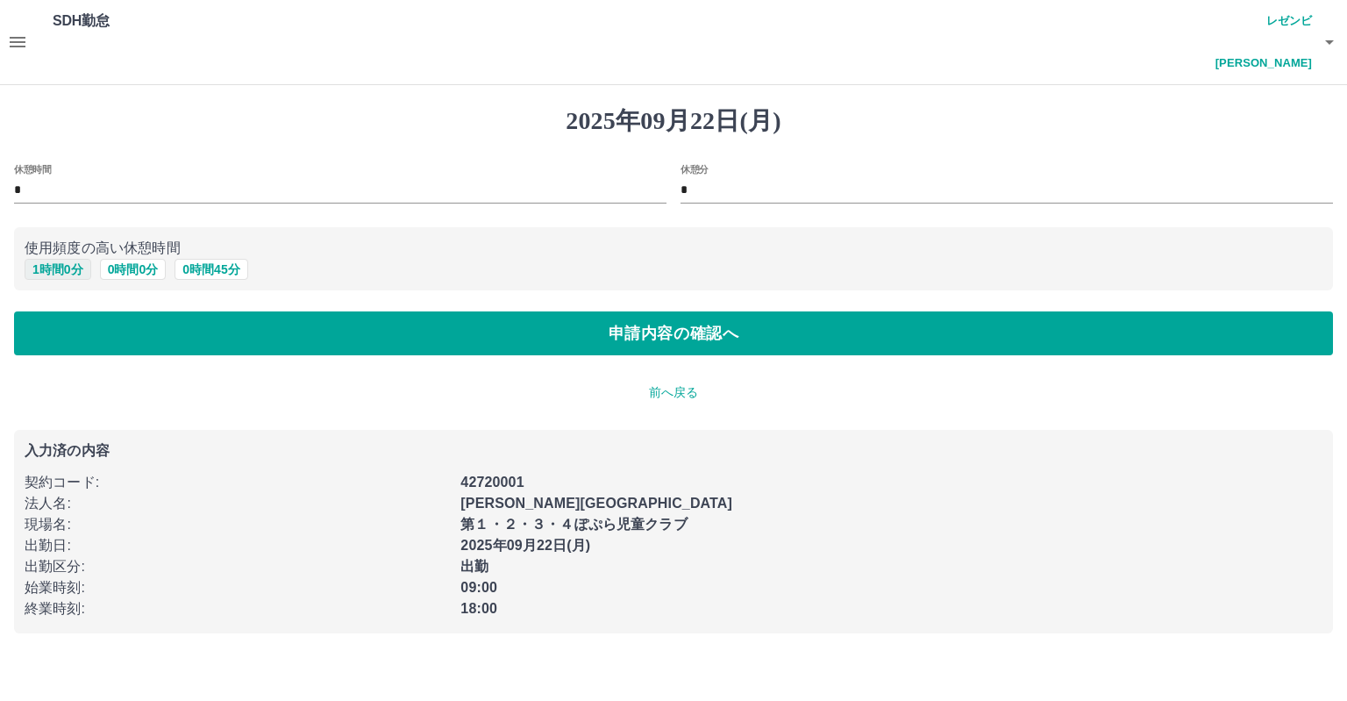 Image resolution: width=1347 pixels, height=701 pixels. I want to click on label: 休憩時間, so click(32, 168).